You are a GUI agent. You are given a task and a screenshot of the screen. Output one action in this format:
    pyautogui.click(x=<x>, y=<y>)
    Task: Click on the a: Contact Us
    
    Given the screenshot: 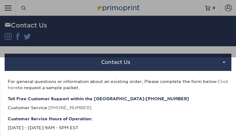 What is the action you would take?
    pyautogui.click(x=118, y=62)
    